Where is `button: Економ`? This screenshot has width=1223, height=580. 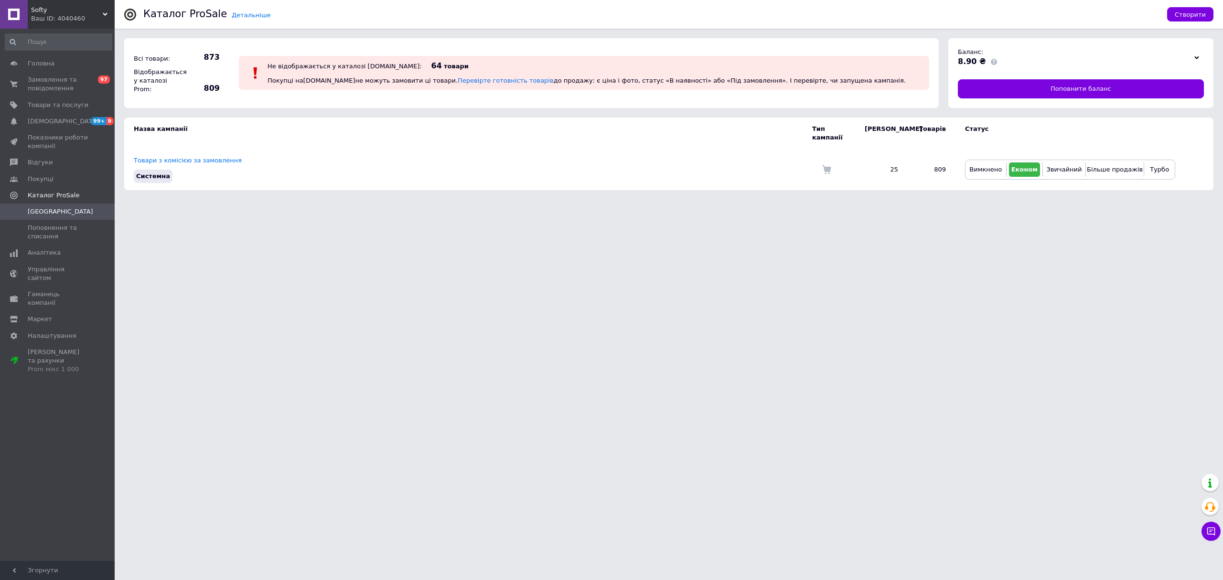 button: Економ is located at coordinates (1024, 170).